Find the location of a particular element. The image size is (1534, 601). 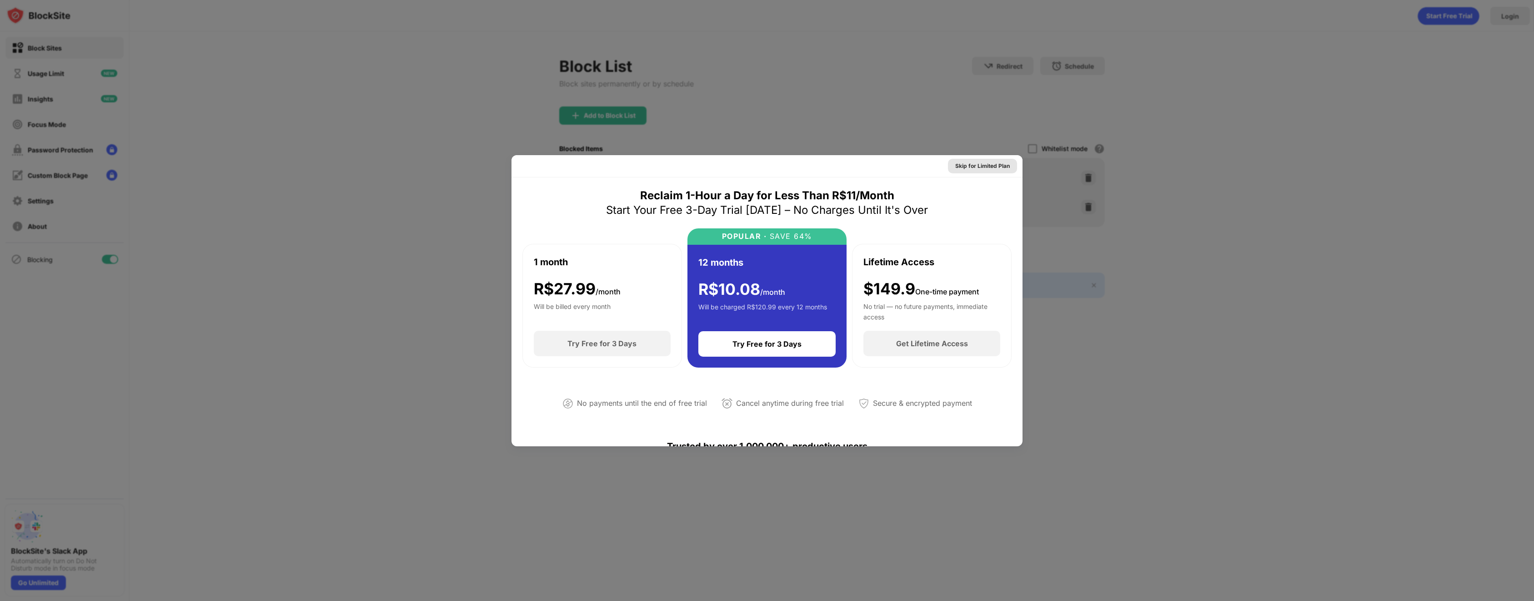

div: Will be charged R$120.99 every 12 months is located at coordinates (763, 311).